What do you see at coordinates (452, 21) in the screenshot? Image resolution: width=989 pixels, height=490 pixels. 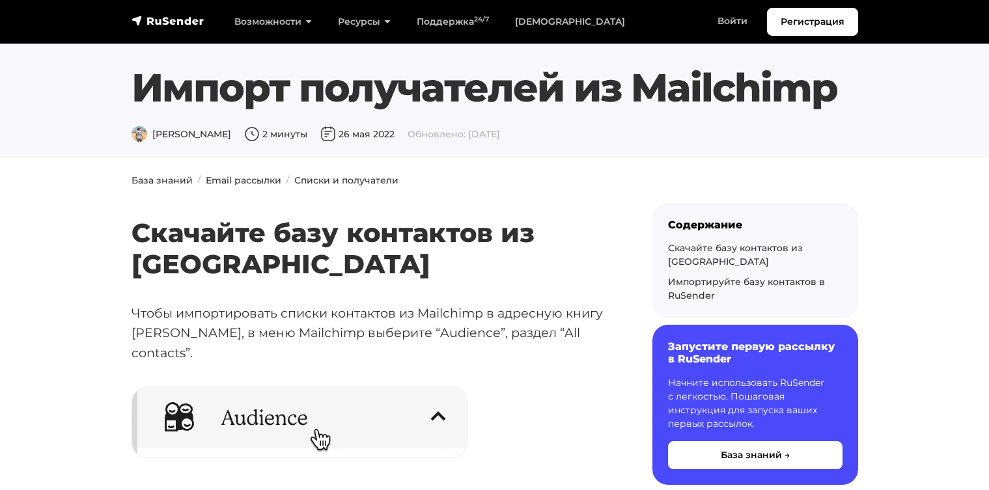 I see `a: Поддержка24/7` at bounding box center [452, 21].